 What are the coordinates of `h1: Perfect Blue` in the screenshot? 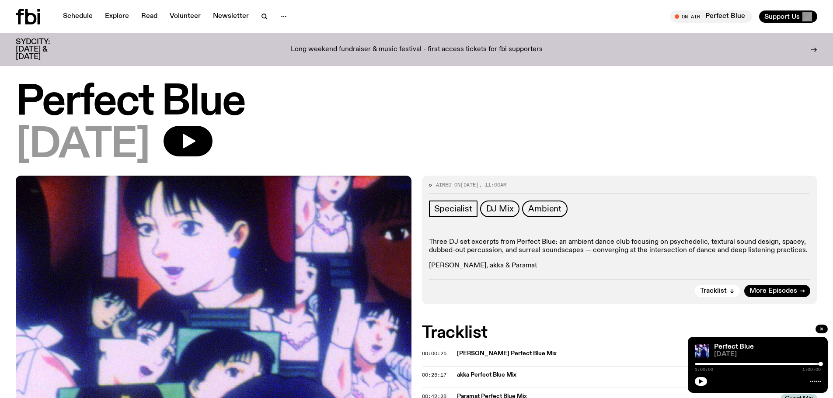 It's located at (416, 103).